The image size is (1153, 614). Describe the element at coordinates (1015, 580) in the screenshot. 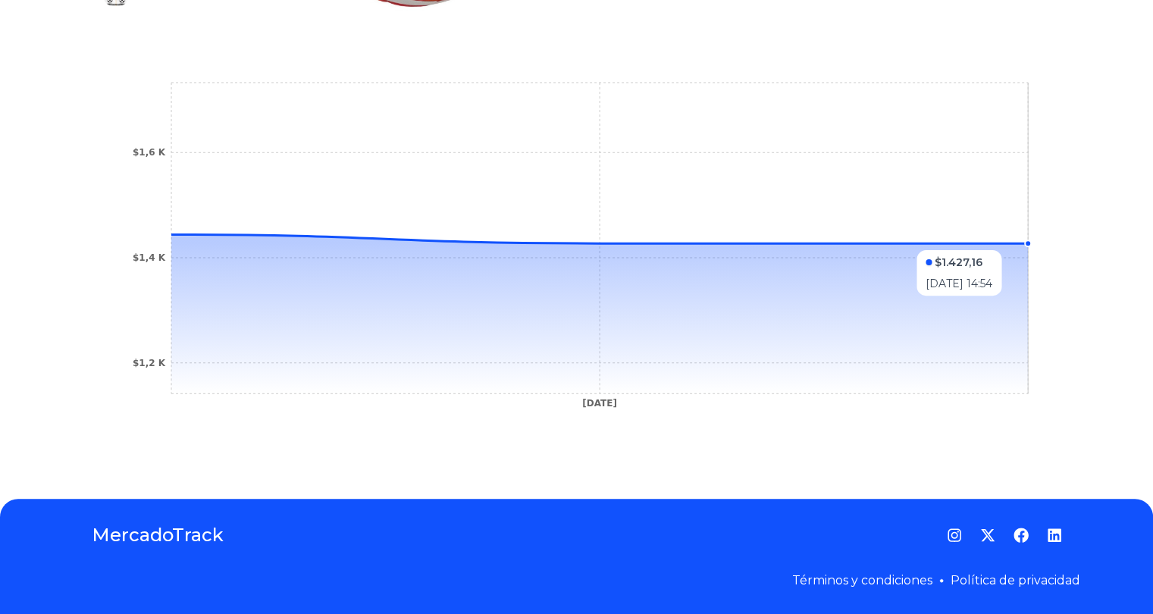

I see `font: Política de privacidad` at that location.